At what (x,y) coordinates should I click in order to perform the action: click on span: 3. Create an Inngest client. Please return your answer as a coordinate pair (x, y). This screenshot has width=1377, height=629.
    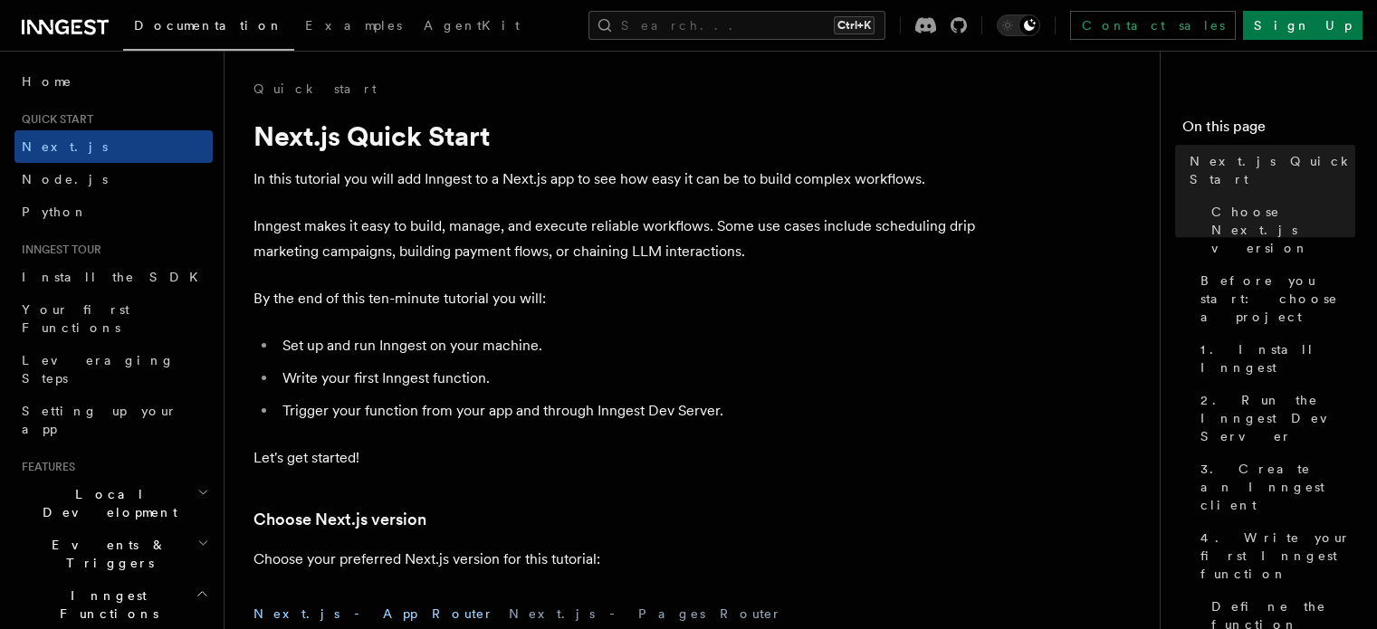
    Looking at the image, I should click on (1277, 487).